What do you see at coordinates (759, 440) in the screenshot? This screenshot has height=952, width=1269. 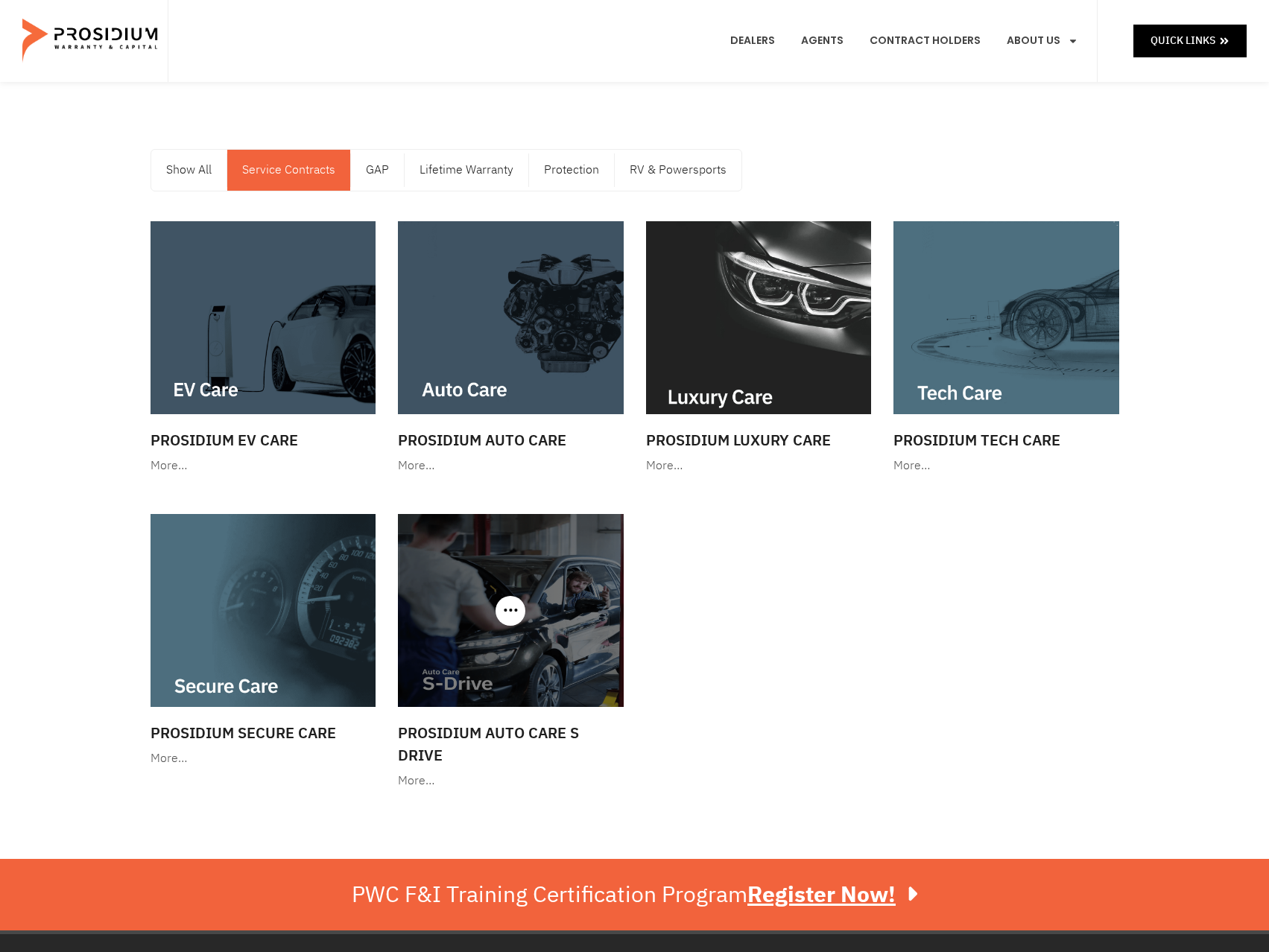 I see `h3: Prosidium Luxury Care` at bounding box center [759, 440].